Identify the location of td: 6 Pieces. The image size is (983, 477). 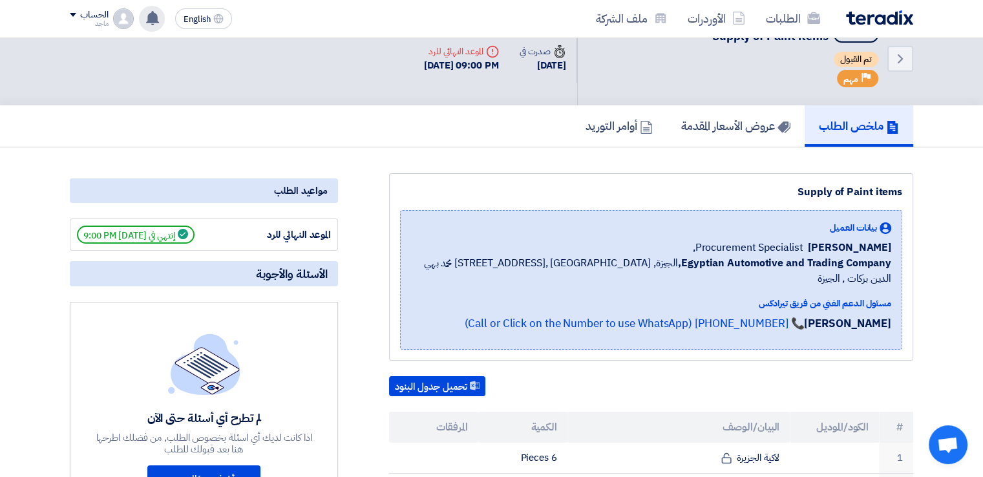
(523, 458).